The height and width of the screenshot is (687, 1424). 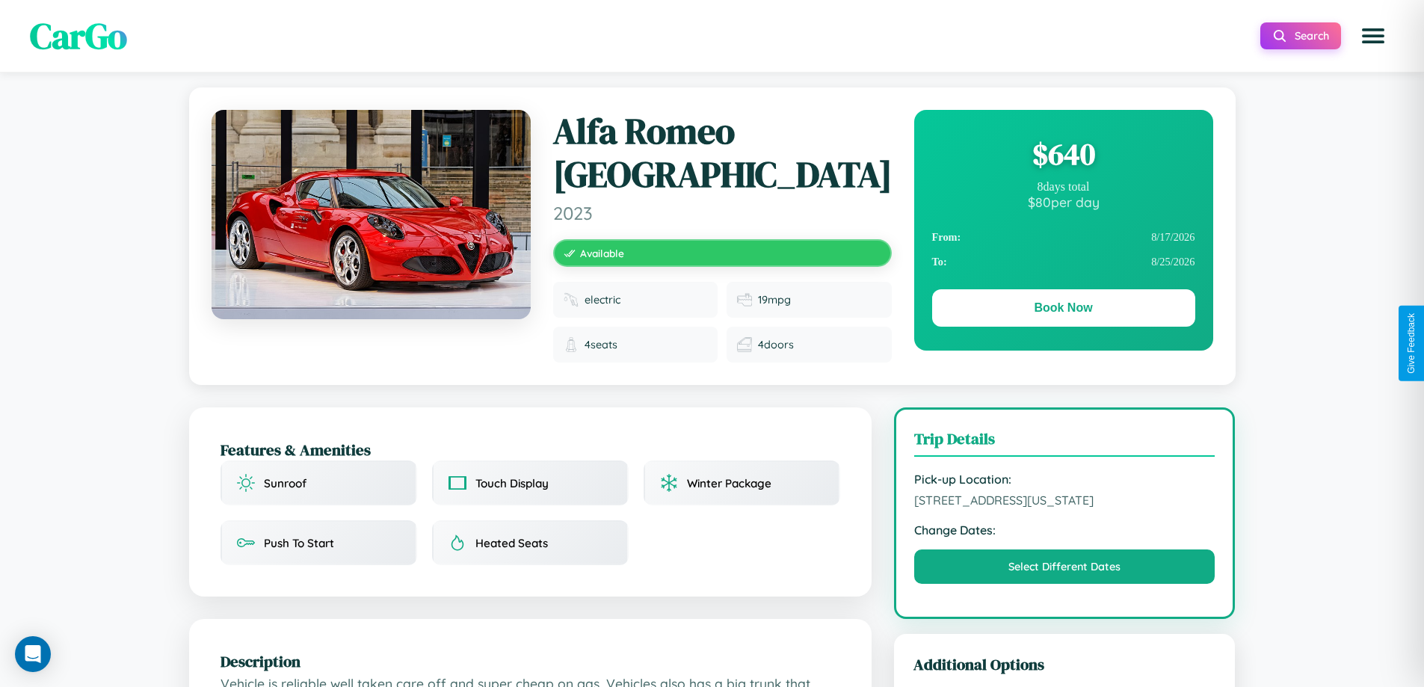 I want to click on span: Push To Start, so click(x=299, y=543).